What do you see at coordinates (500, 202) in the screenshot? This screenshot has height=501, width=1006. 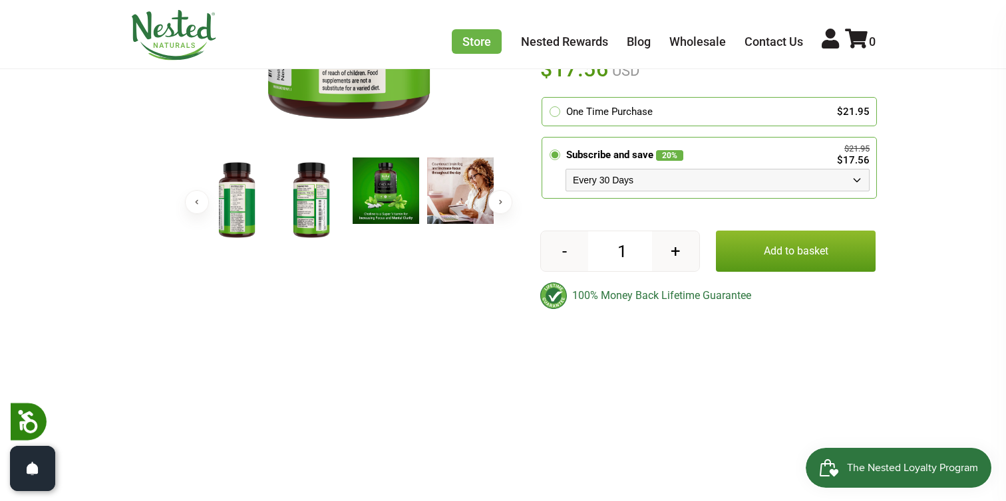 I see `button: Next` at bounding box center [500, 202].